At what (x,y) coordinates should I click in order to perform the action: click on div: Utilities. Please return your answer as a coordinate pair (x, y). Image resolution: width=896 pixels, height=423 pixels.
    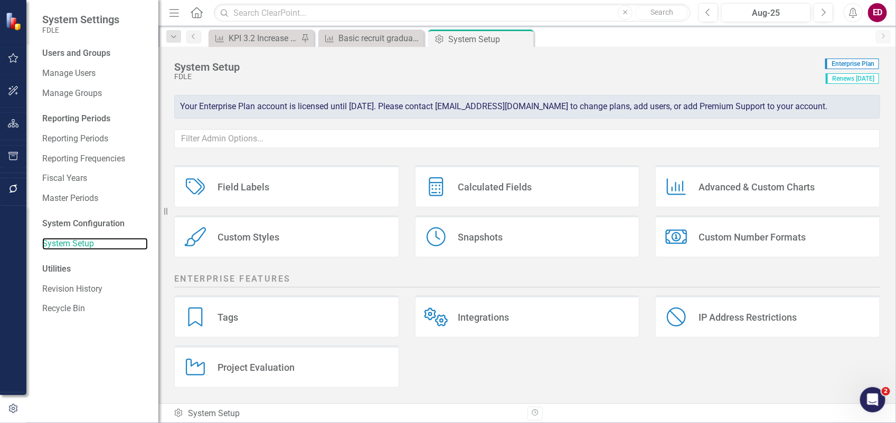
    Looking at the image, I should click on (95, 269).